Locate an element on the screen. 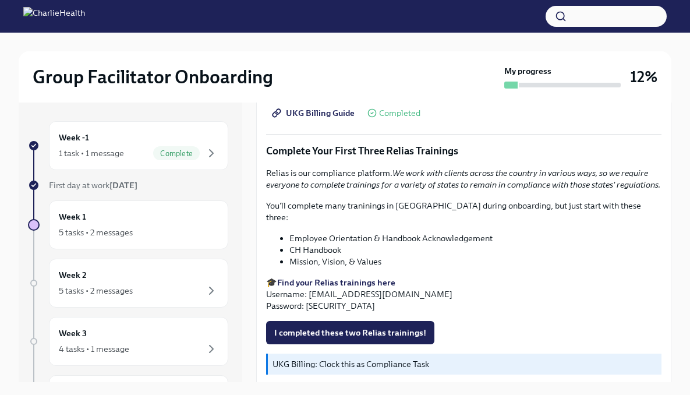 This screenshot has width=690, height=395. span: UKG Billing Guide is located at coordinates (314, 113).